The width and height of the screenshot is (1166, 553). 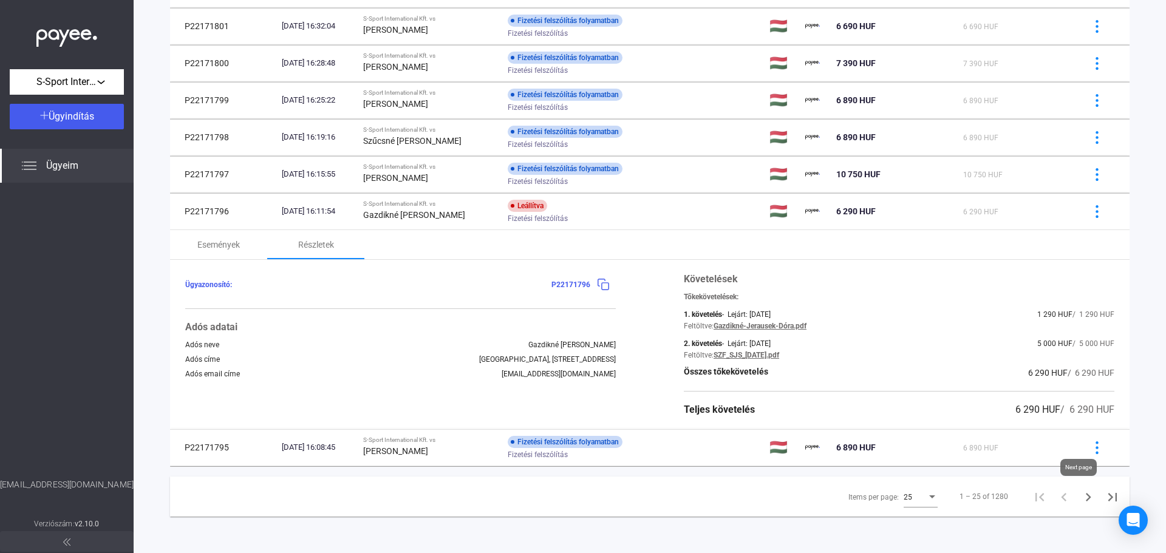 I want to click on td: P22171801, so click(x=224, y=26).